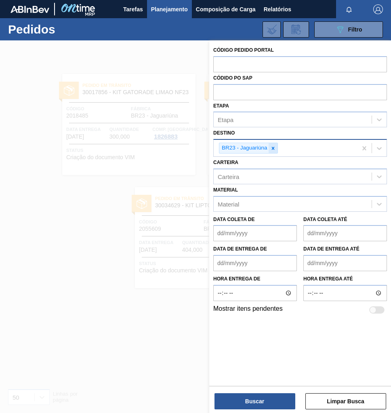 The width and height of the screenshot is (391, 413). I want to click on span: Planejamento, so click(169, 9).